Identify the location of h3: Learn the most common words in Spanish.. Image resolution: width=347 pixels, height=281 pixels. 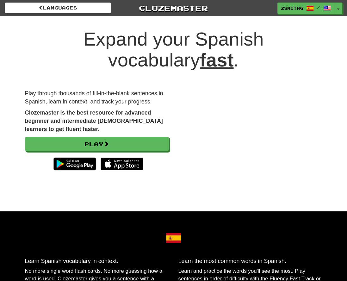
(250, 261).